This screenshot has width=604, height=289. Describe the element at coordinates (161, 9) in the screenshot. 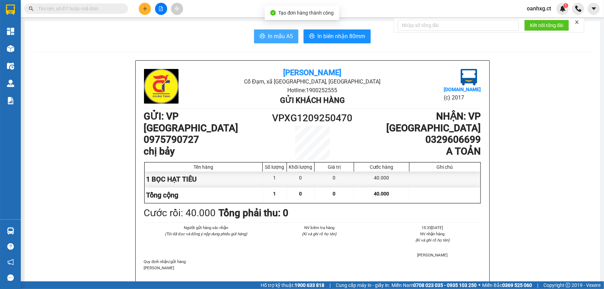

I see `button: file-add` at that location.